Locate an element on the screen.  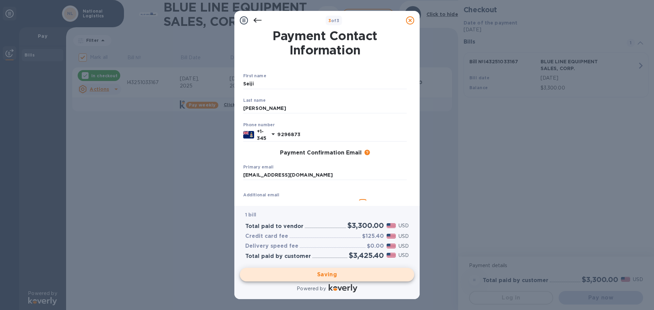
label: First name is located at coordinates (255, 76).